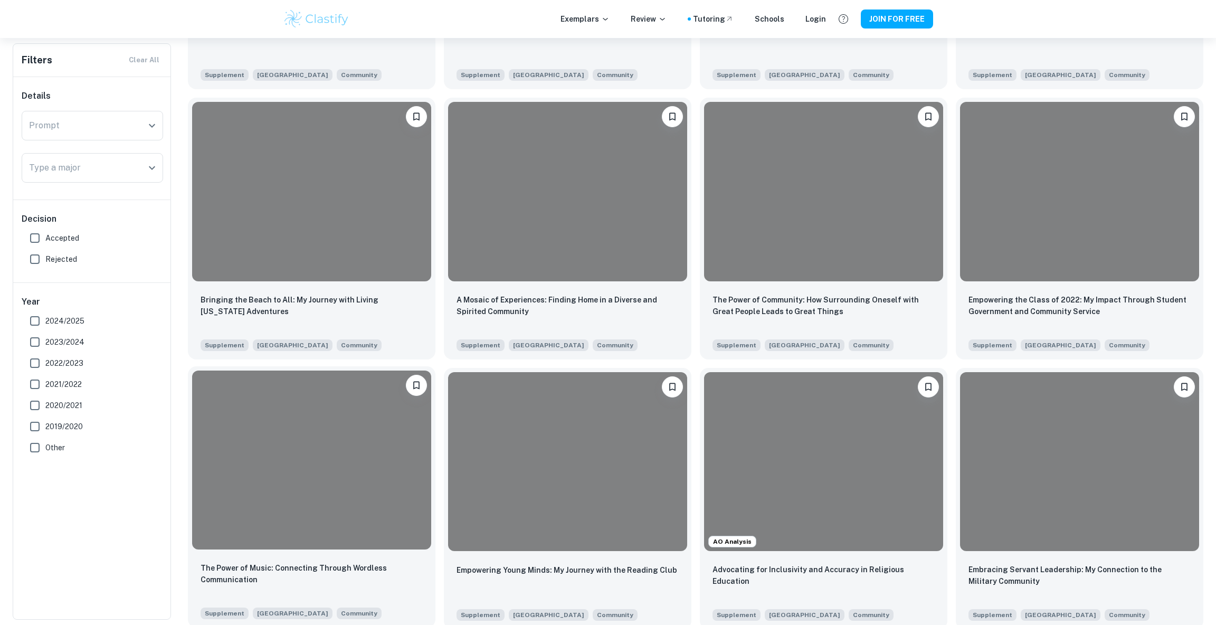  What do you see at coordinates (64, 363) in the screenshot?
I see `span: 2022/2023` at bounding box center [64, 363].